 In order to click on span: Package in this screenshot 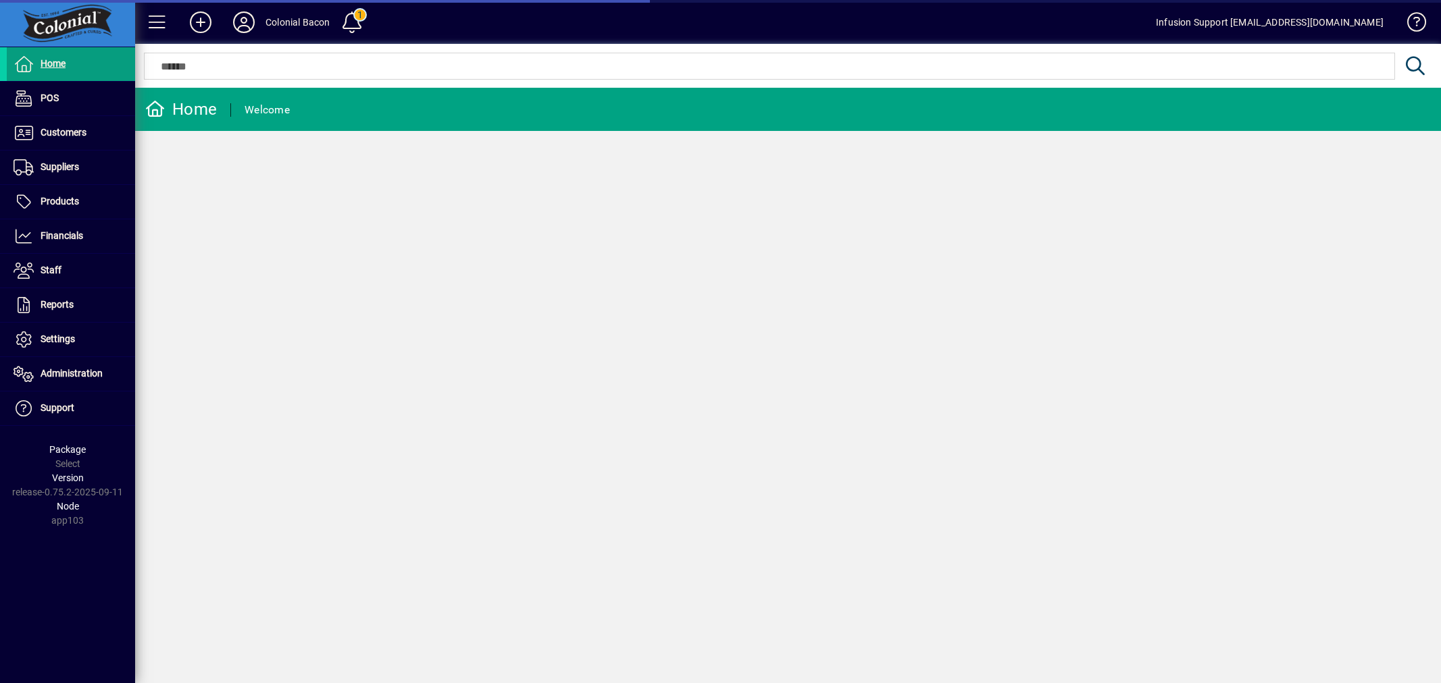, I will do `click(68, 450)`.